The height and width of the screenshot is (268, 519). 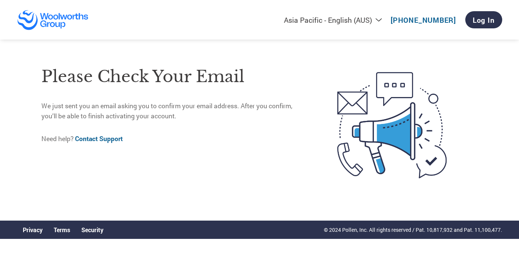 I want to click on img: open-email, so click(x=392, y=125).